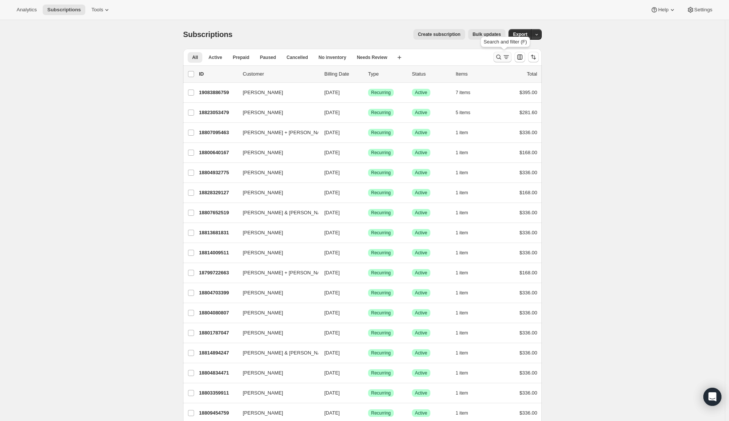  I want to click on span: No inventory, so click(332, 57).